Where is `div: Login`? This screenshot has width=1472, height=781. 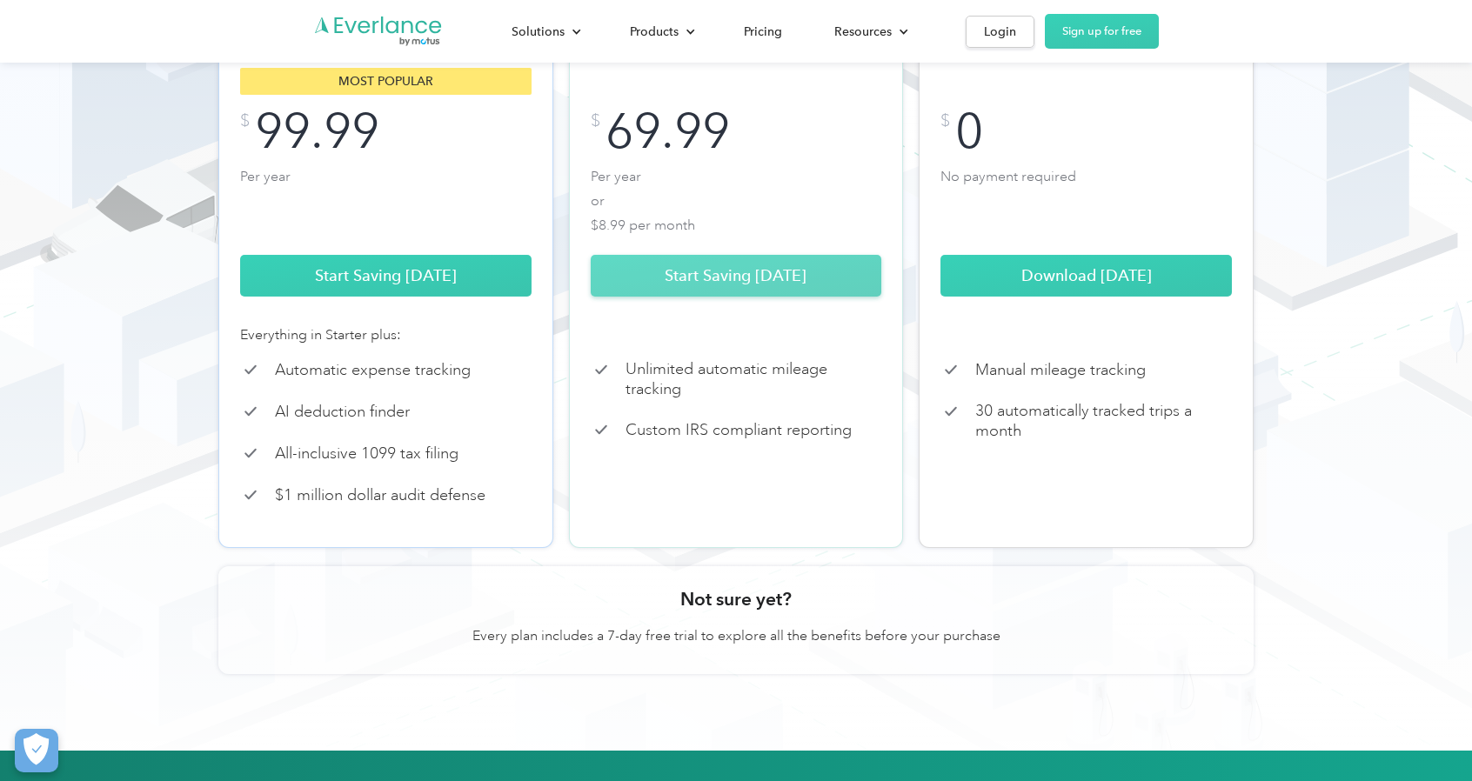
div: Login is located at coordinates (999, 31).